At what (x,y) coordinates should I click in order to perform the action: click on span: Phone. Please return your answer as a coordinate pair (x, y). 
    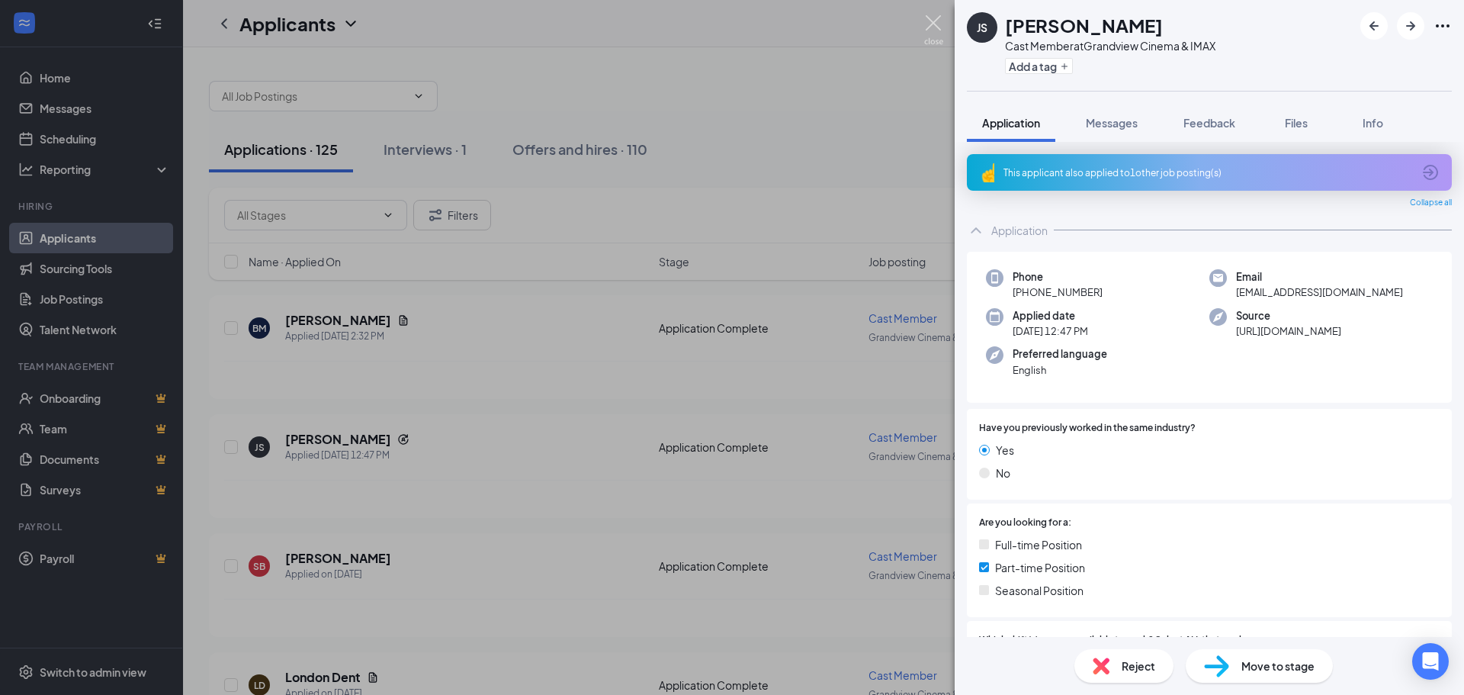
    Looking at the image, I should click on (1058, 277).